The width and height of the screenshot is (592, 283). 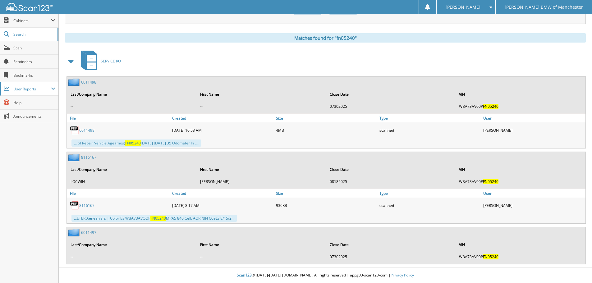 What do you see at coordinates (132, 181) in the screenshot?
I see `td: LOCWIN` at bounding box center [132, 181].